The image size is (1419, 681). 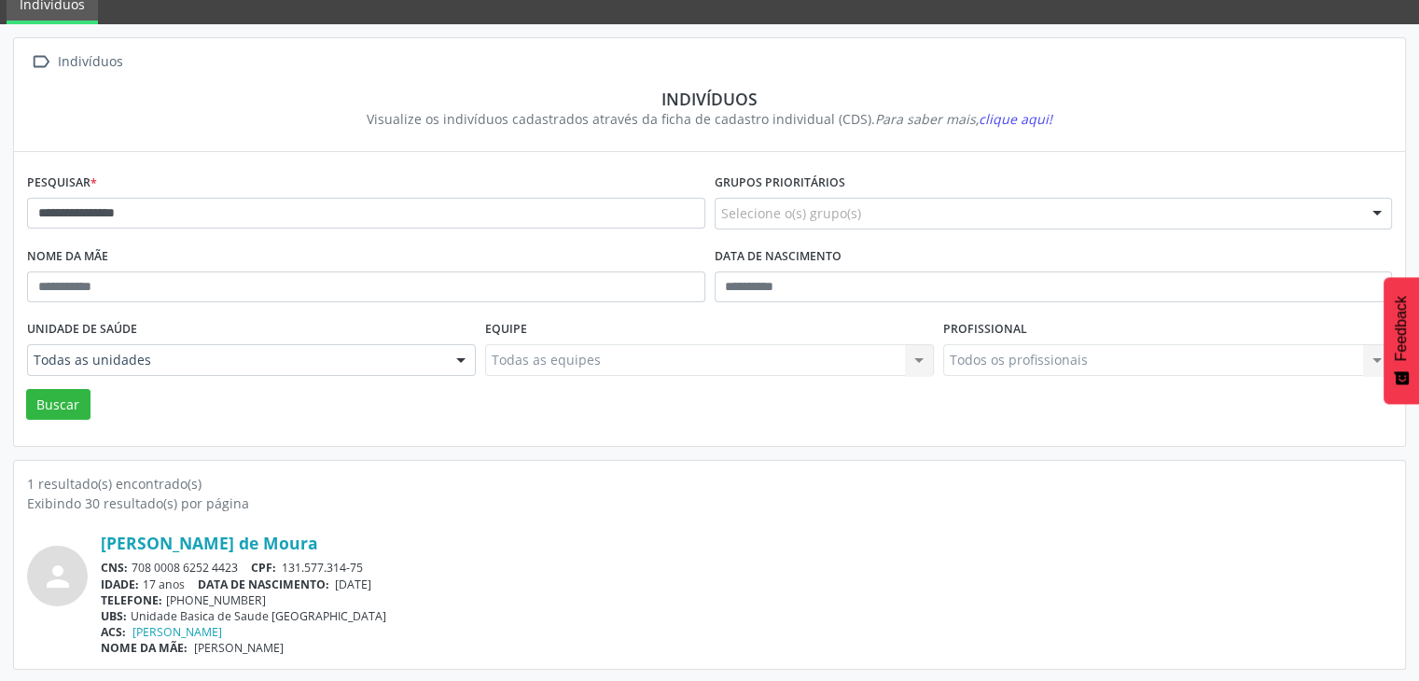 I want to click on span: clique aqui!, so click(x=1015, y=118).